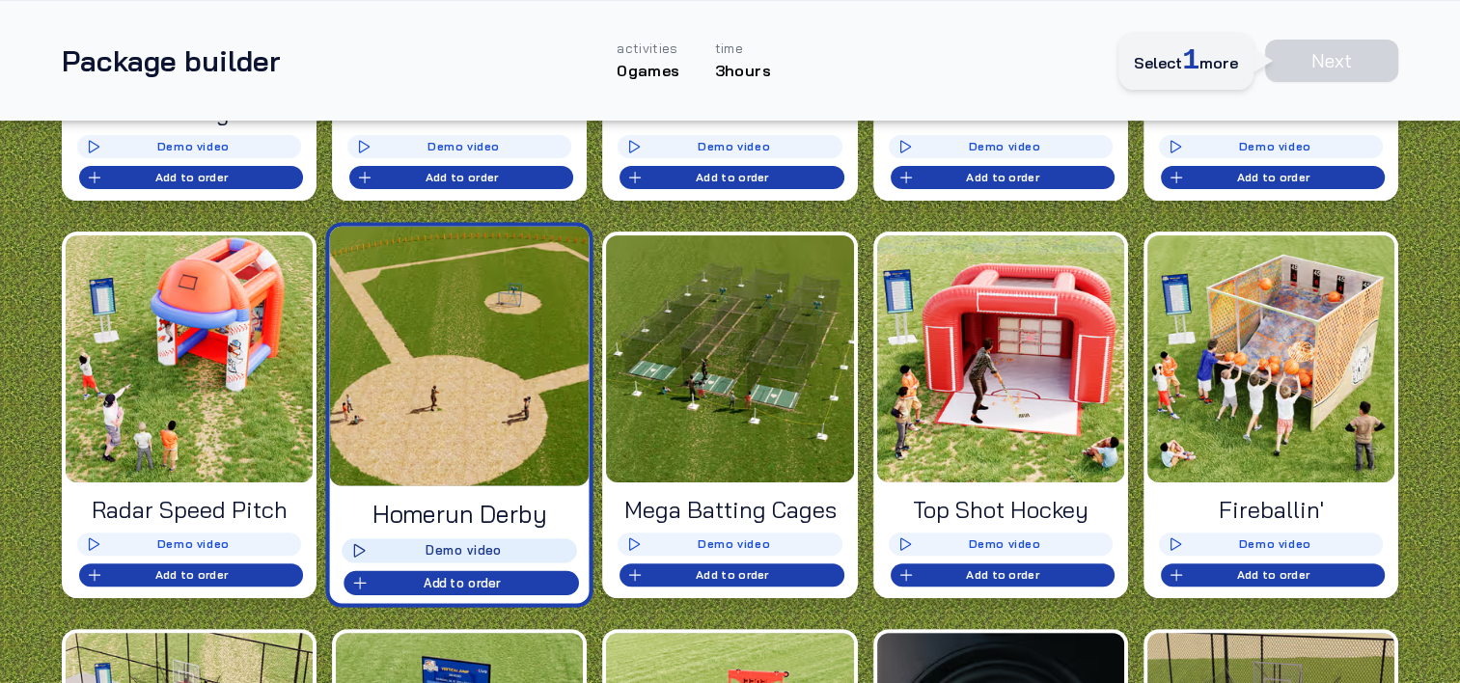 This screenshot has width=1460, height=683. What do you see at coordinates (1271, 510) in the screenshot?
I see `h4: Fireballin'` at bounding box center [1271, 510].